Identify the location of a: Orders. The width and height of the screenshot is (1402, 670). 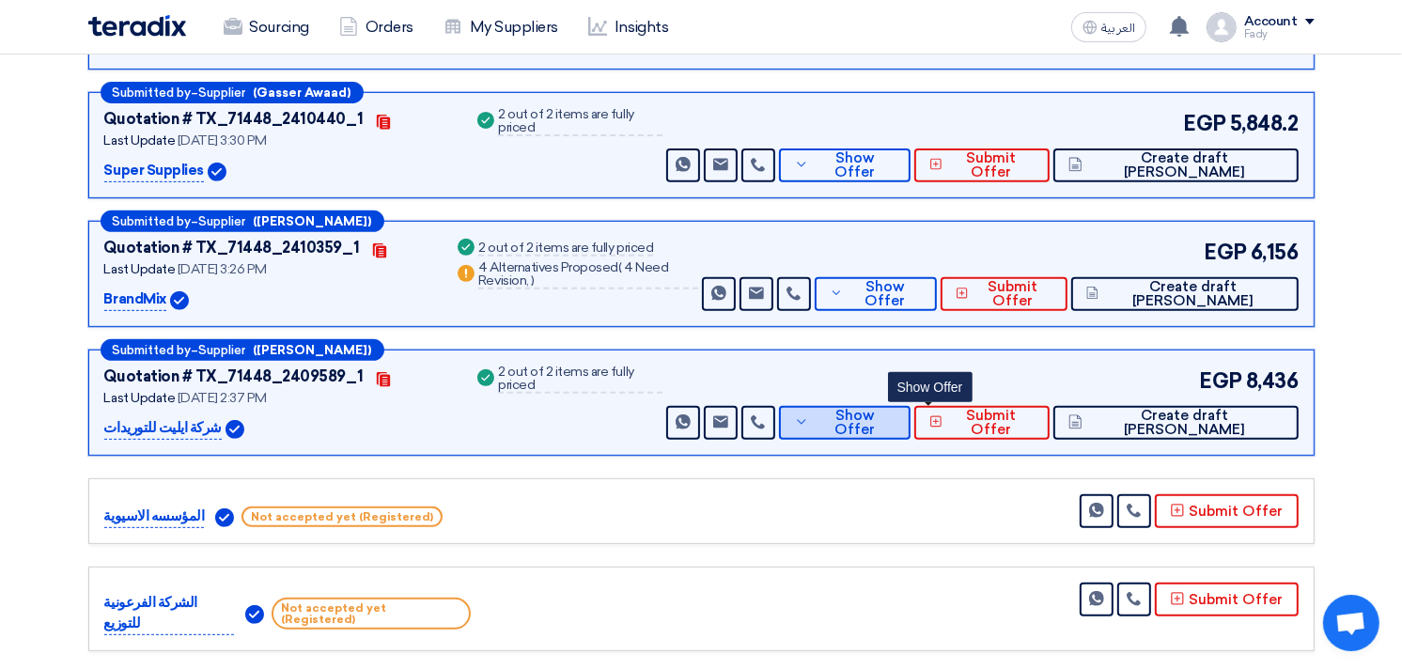
(376, 27).